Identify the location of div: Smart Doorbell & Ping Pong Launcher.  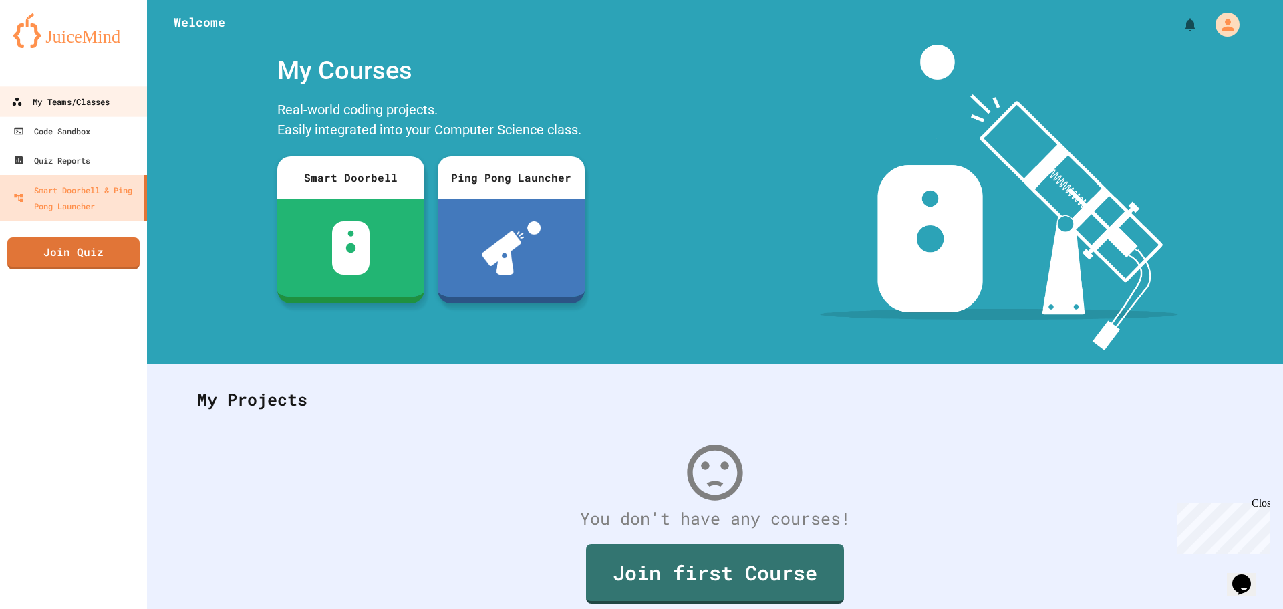
(76, 198).